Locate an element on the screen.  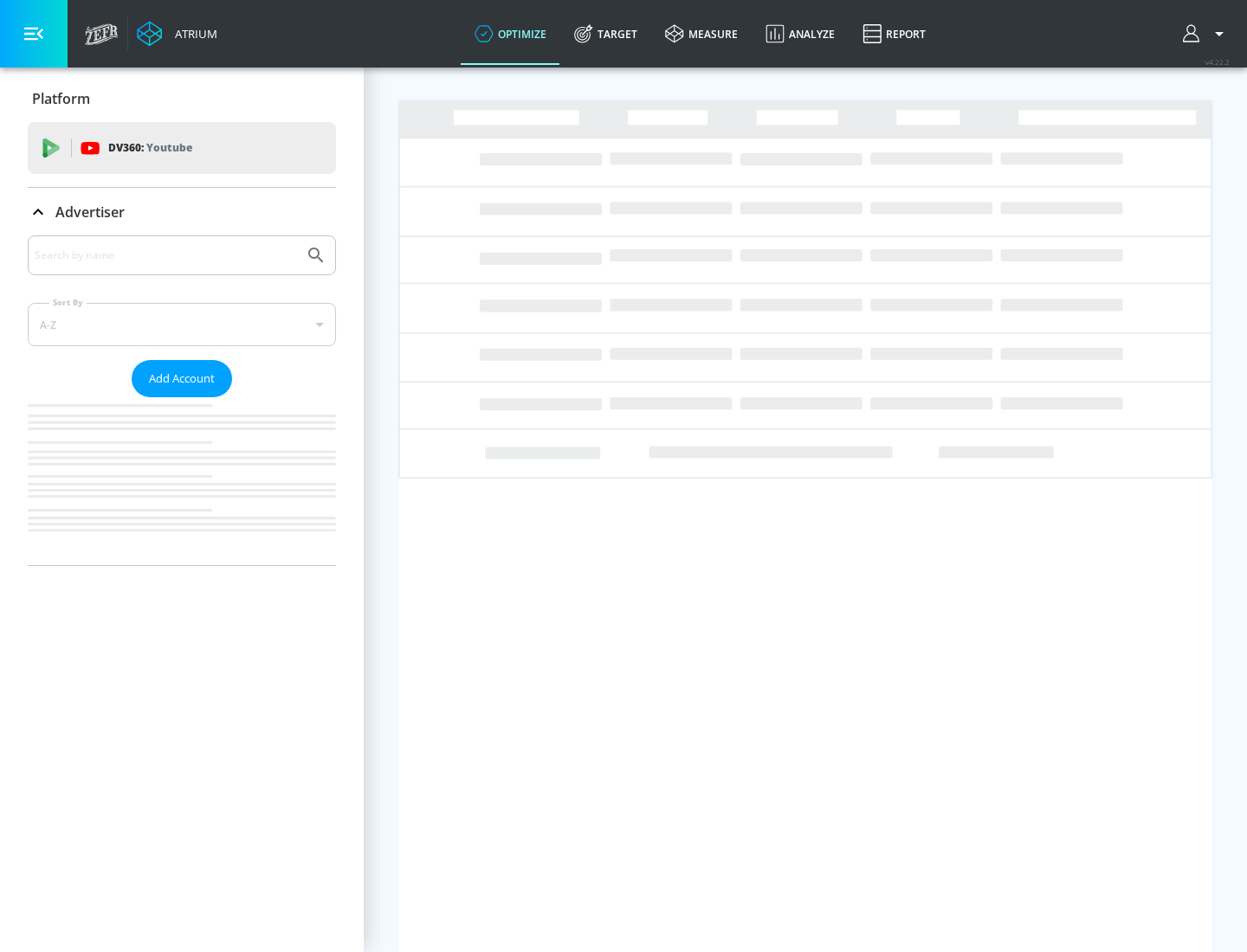
a: Atrium is located at coordinates (177, 34).